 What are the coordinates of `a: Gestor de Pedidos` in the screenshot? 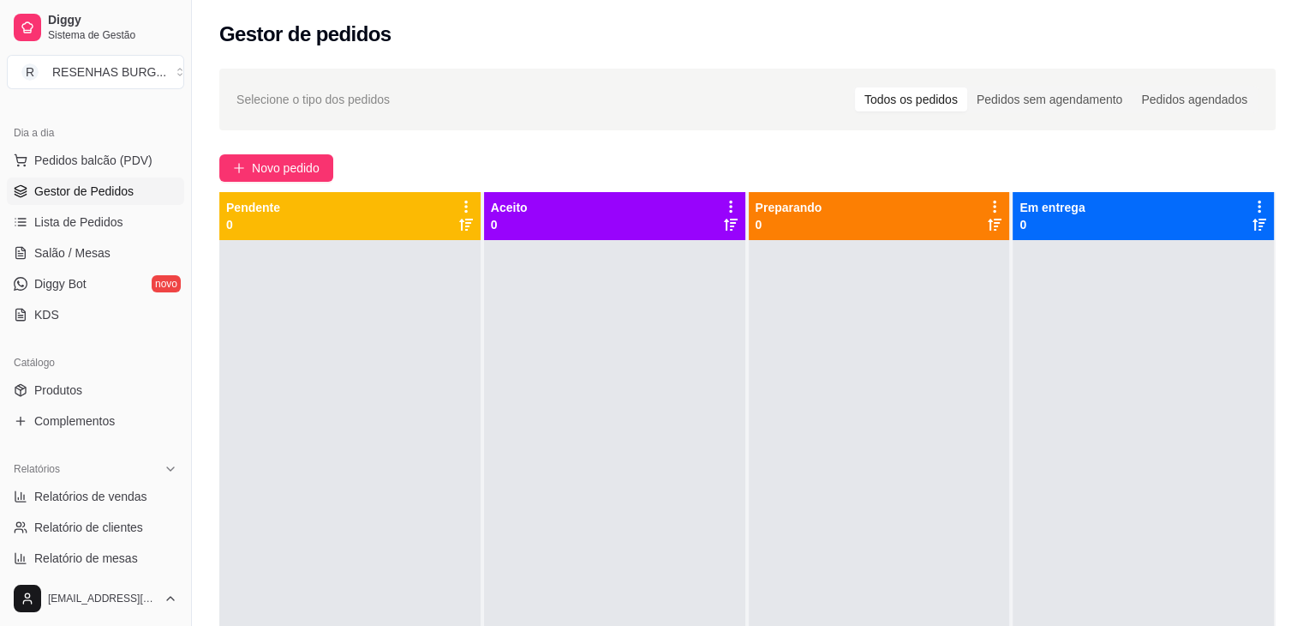 It's located at (95, 191).